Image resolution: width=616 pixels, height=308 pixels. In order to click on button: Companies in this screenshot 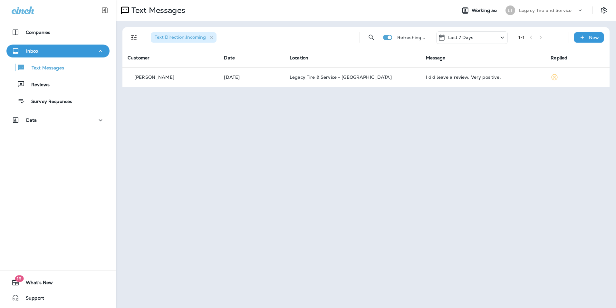, I will do `click(58, 32)`.